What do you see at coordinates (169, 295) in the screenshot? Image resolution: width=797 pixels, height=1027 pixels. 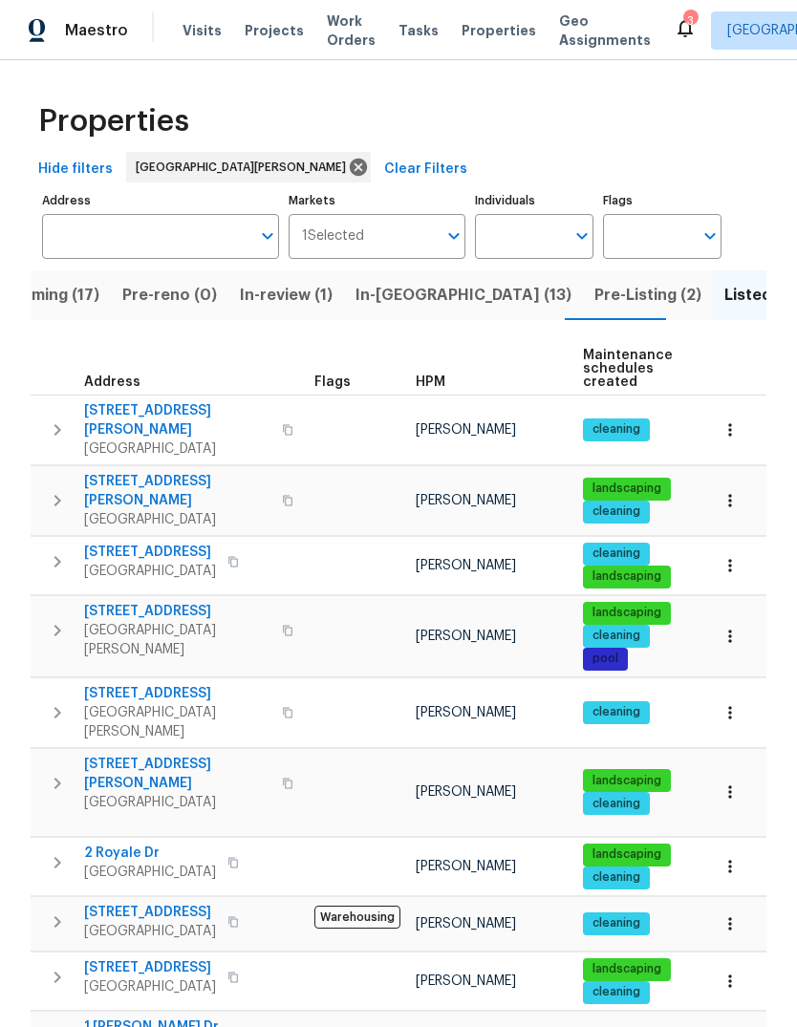 I see `span: Pre-reno (0)` at bounding box center [169, 295].